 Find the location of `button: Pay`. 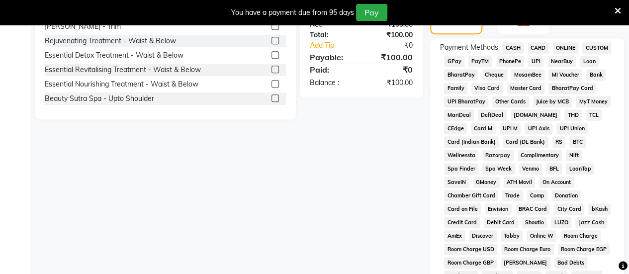

button: Pay is located at coordinates (371, 12).